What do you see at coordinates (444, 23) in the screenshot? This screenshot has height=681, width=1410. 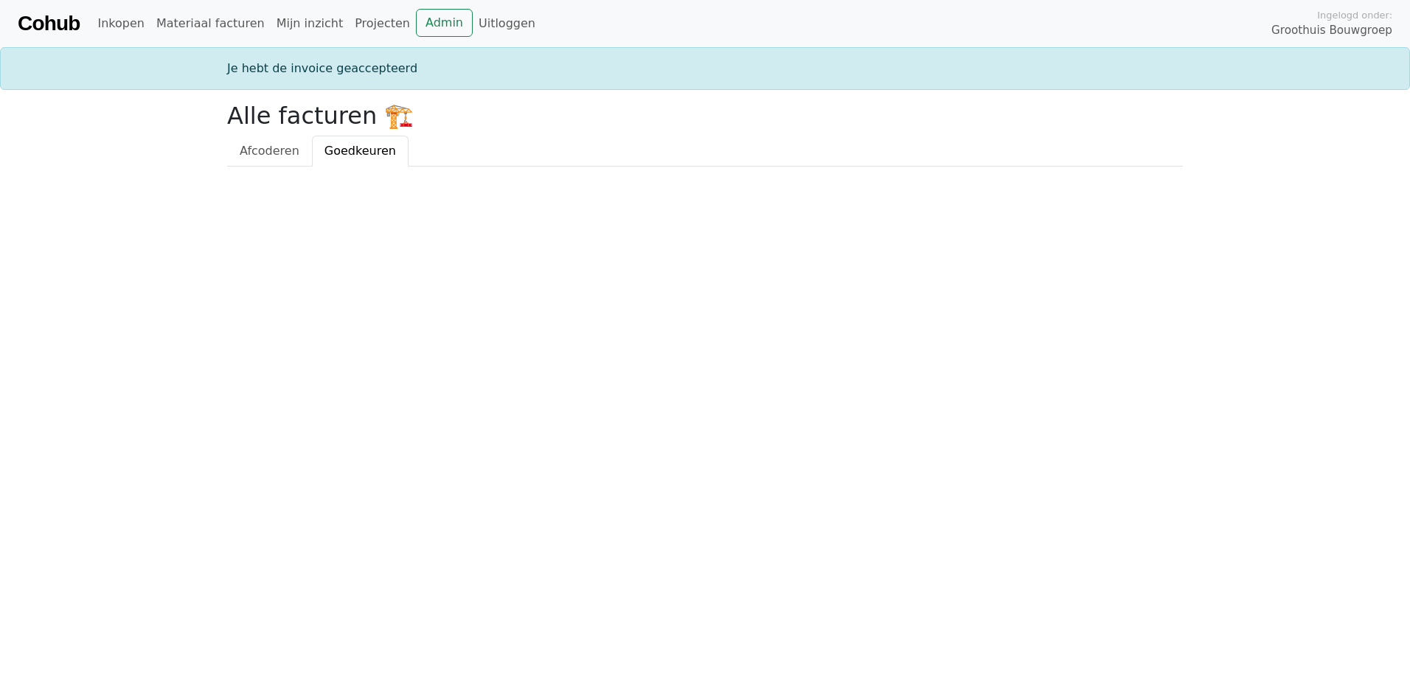 I see `a: Admin` at bounding box center [444, 23].